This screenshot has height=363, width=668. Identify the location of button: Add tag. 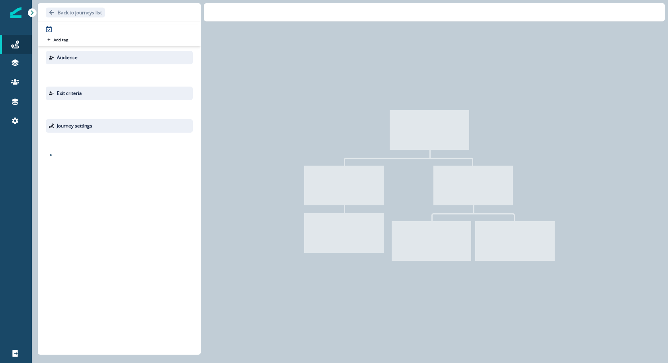
(58, 40).